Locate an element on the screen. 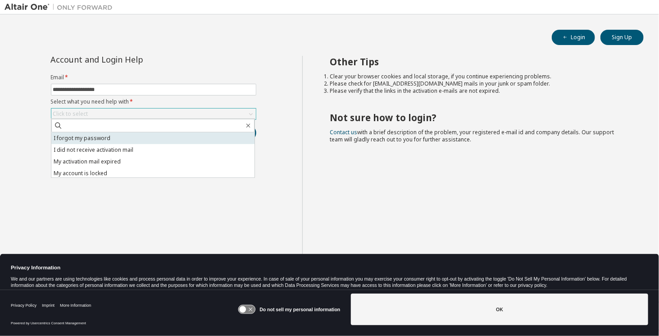 Image resolution: width=659 pixels, height=336 pixels. span: with a brief description of the problem, your registered e-mail id and company details. Our suppo... is located at coordinates (472, 136).